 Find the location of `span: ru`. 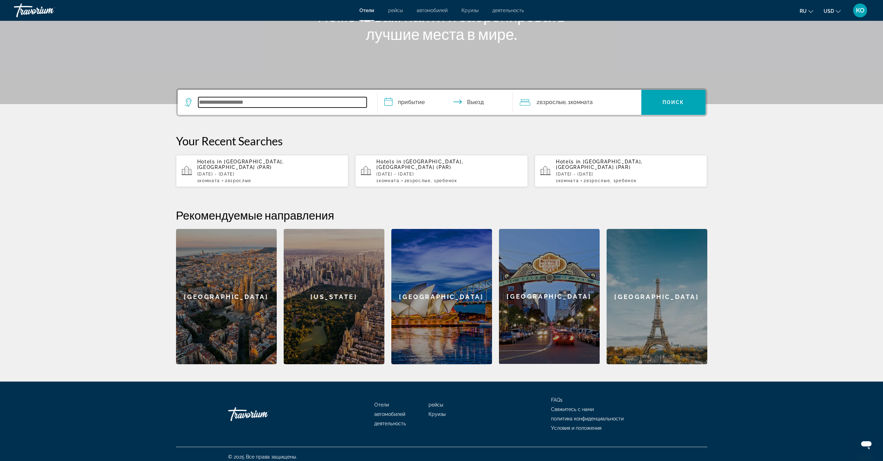

span: ru is located at coordinates (803, 11).